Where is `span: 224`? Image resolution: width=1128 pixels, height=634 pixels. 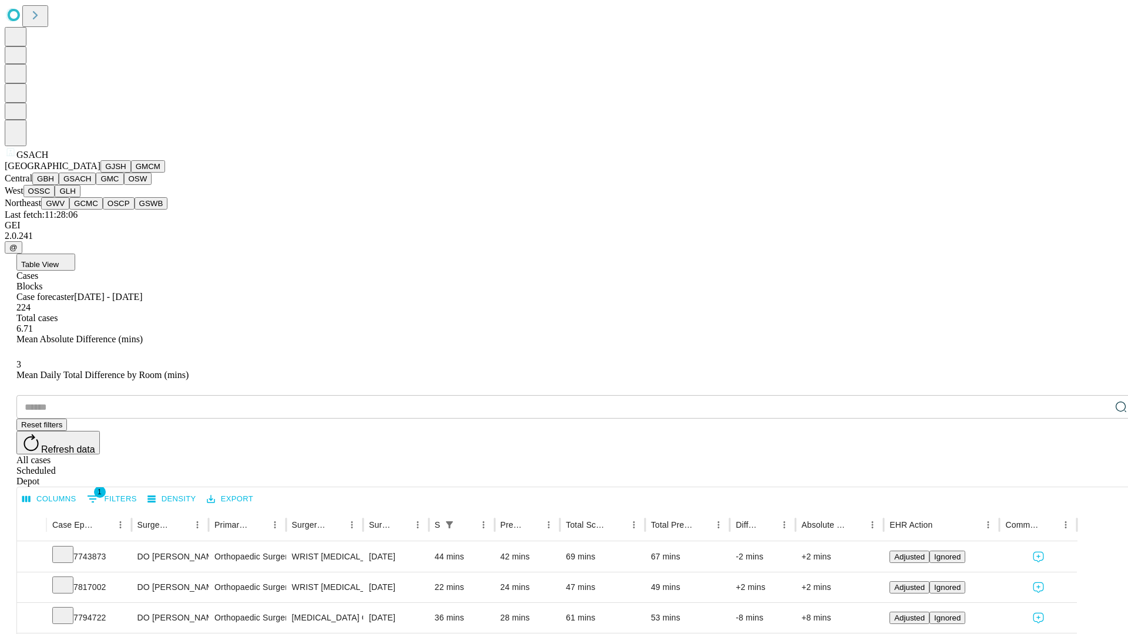 span: 224 is located at coordinates (23, 307).